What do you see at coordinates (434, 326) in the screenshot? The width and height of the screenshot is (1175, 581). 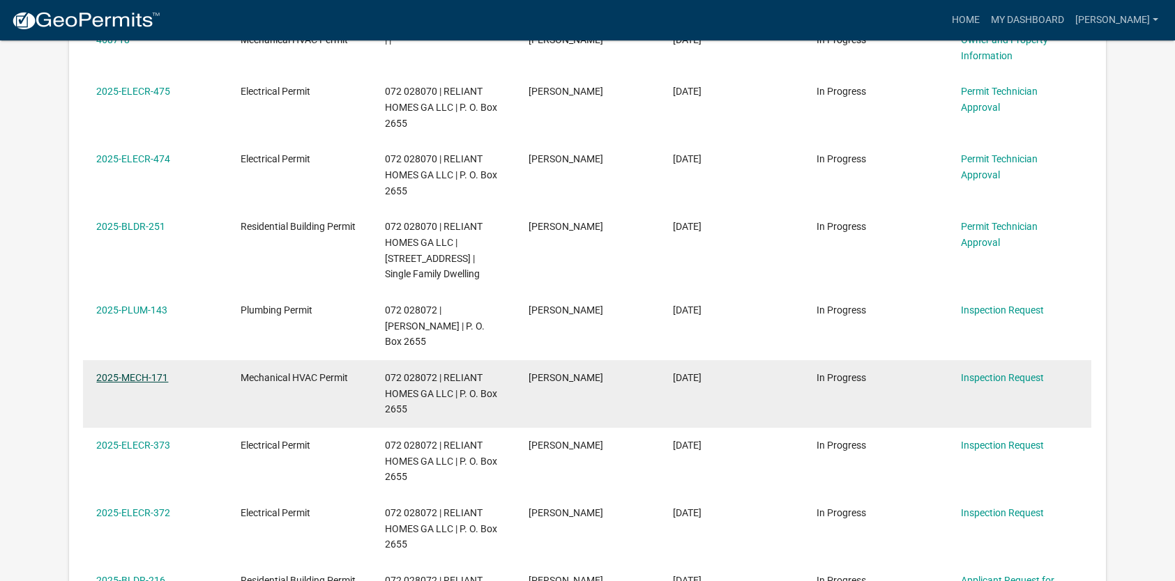 I see `span: 072 028072 | Lance McCart | P. O. Box 2655` at bounding box center [434, 326].